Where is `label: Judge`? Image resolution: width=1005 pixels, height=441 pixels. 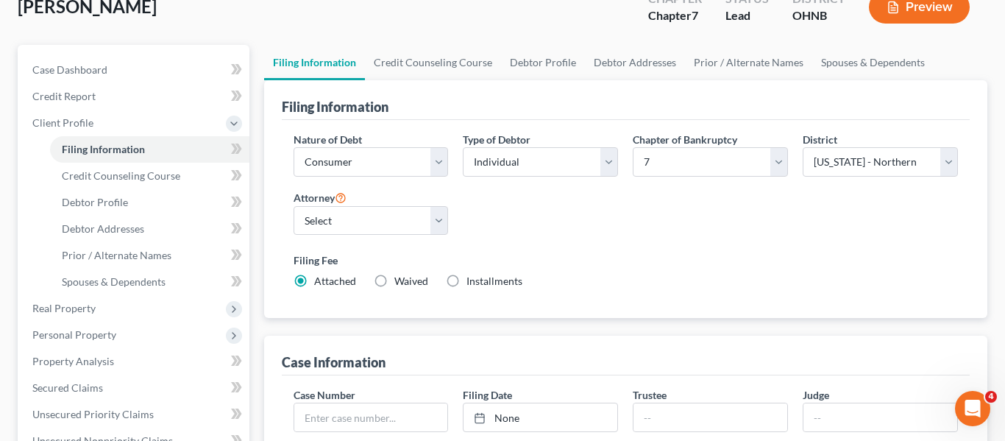 label: Judge is located at coordinates (816, 394).